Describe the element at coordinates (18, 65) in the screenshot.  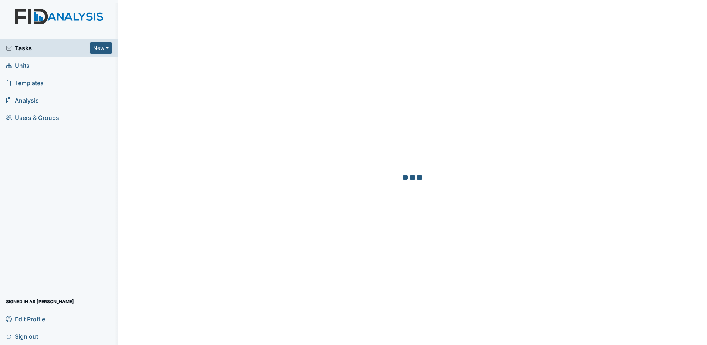
I see `span: Units` at that location.